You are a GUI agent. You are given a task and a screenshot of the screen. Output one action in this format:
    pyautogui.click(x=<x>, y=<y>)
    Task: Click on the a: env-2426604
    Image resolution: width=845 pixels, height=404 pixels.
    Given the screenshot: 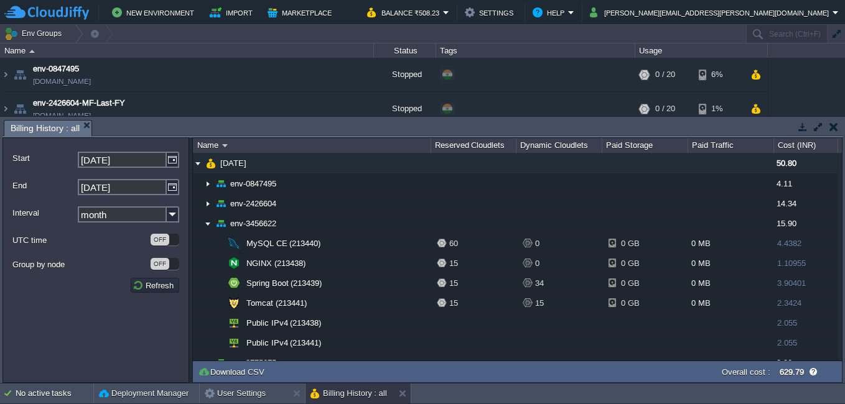 What is the action you would take?
    pyautogui.click(x=253, y=203)
    